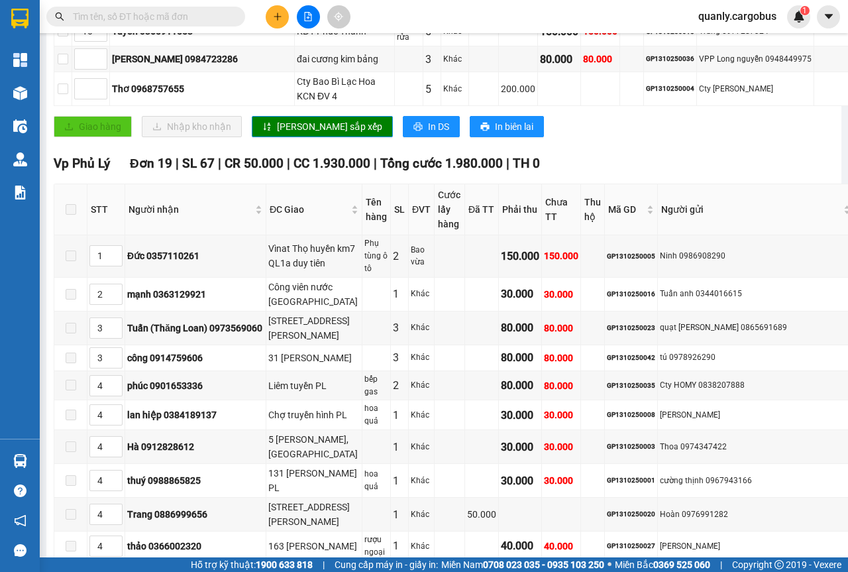  Describe the element at coordinates (195, 358) in the screenshot. I see `div: công 0914759606` at that location.